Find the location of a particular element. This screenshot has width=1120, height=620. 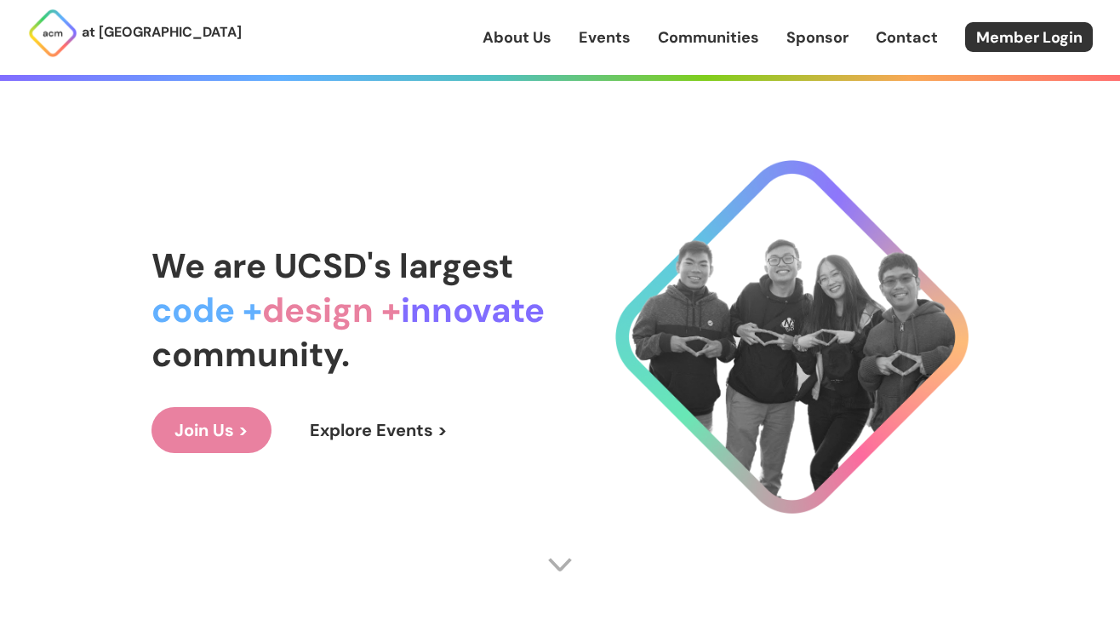

span: innovate is located at coordinates (472, 310).